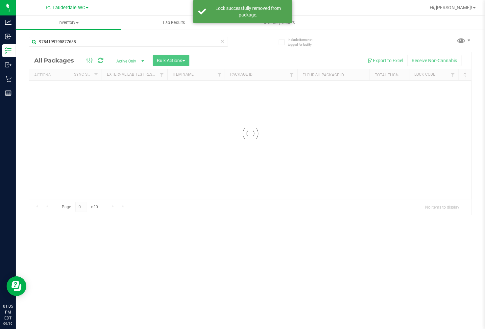 This screenshot has width=485, height=329. What do you see at coordinates (8, 51) in the screenshot?
I see `inline-svg: Inventory` at bounding box center [8, 51].